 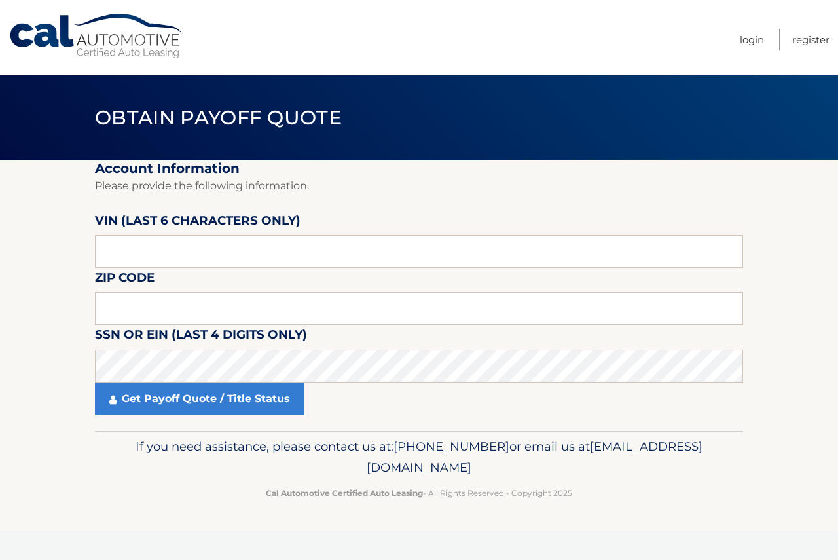 What do you see at coordinates (344, 492) in the screenshot?
I see `strong: Cal Automotive Certified Auto Leasing` at bounding box center [344, 492].